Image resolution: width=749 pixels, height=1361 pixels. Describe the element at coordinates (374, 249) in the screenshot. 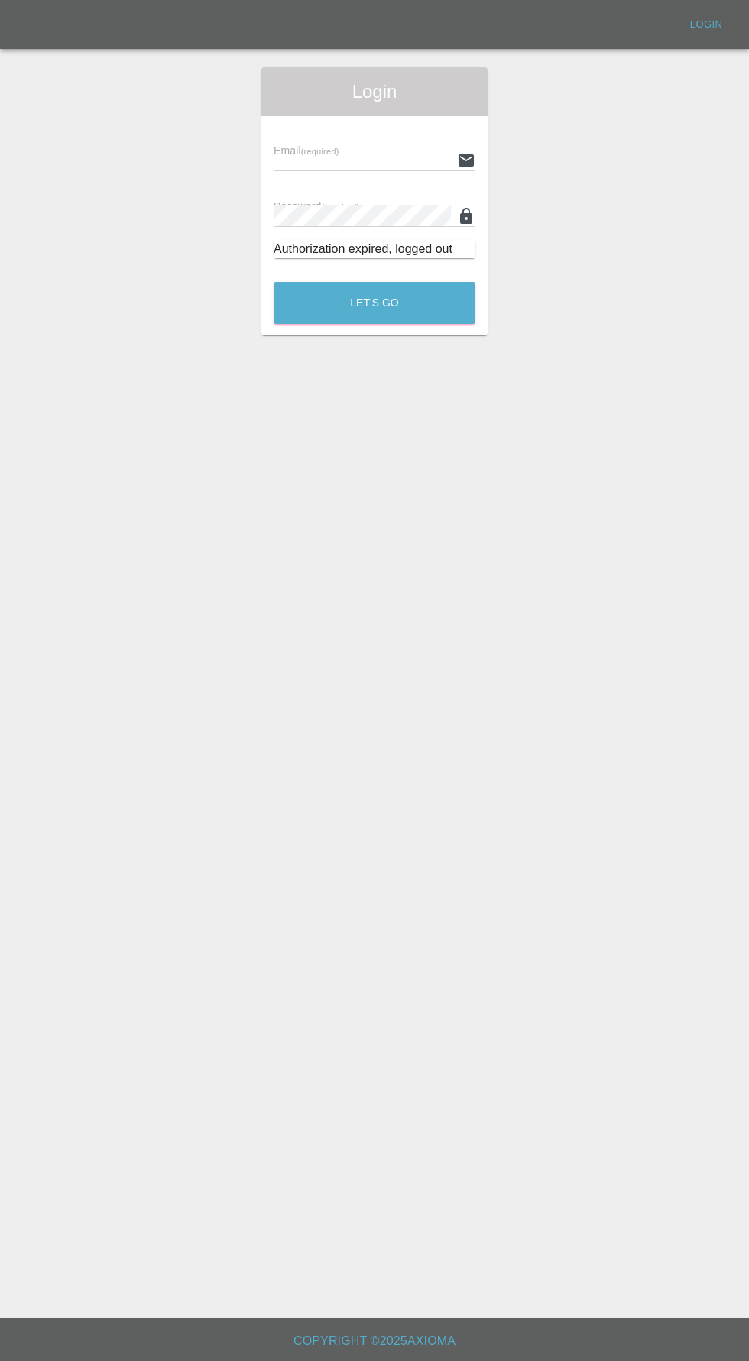

I see `div: Authorization expired, logged out` at that location.